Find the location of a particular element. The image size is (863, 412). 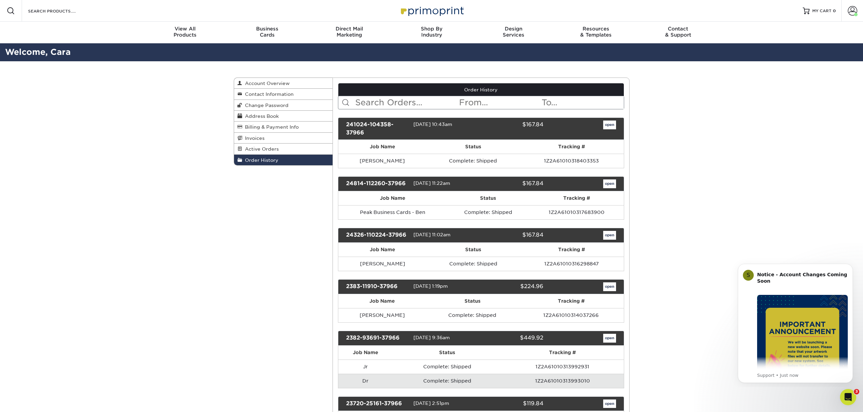

div: Industry is located at coordinates (431, 32).